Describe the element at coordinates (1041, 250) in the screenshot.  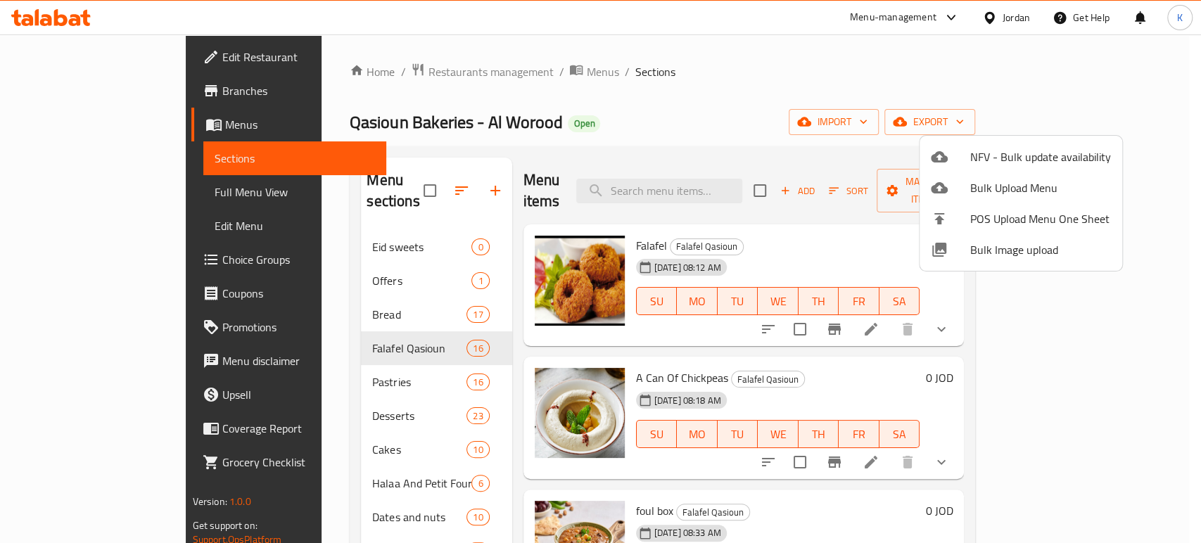
I see `span: Bulk Image upload` at that location.